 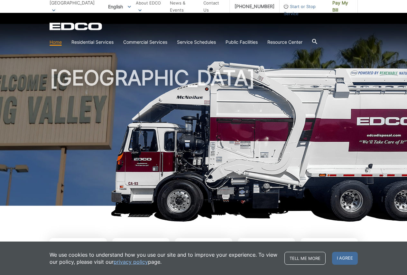 What do you see at coordinates (285, 42) in the screenshot?
I see `a: Resource Center` at bounding box center [285, 42].